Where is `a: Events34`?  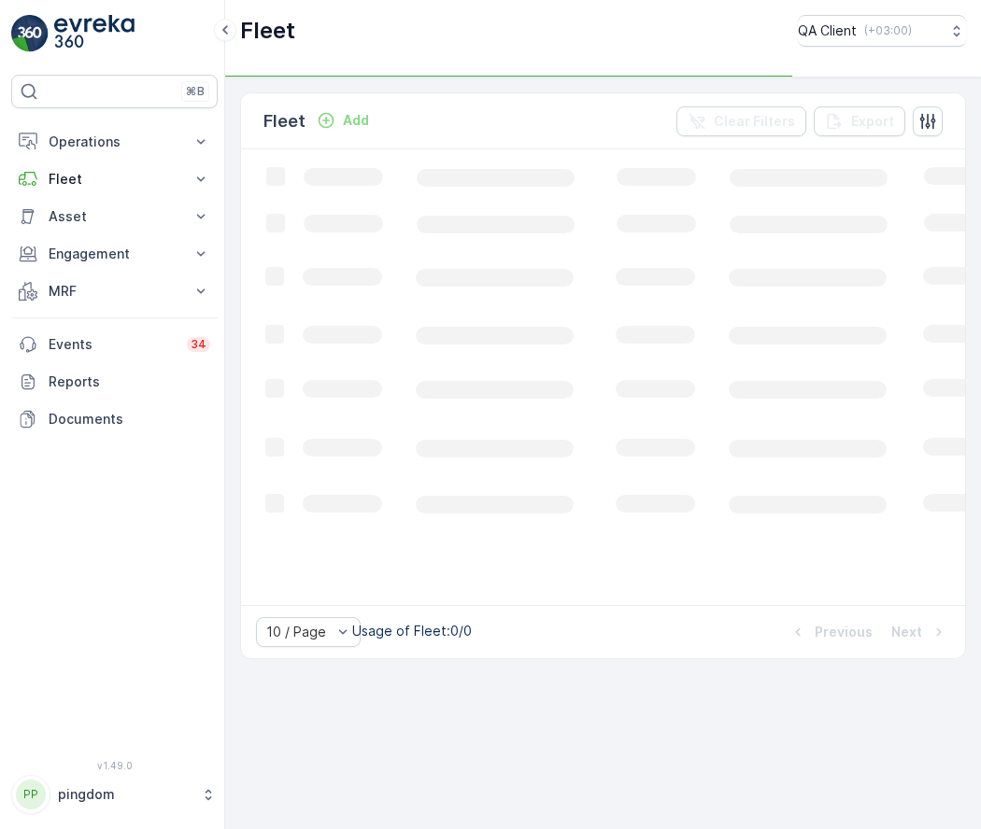 a: Events34 is located at coordinates (114, 345).